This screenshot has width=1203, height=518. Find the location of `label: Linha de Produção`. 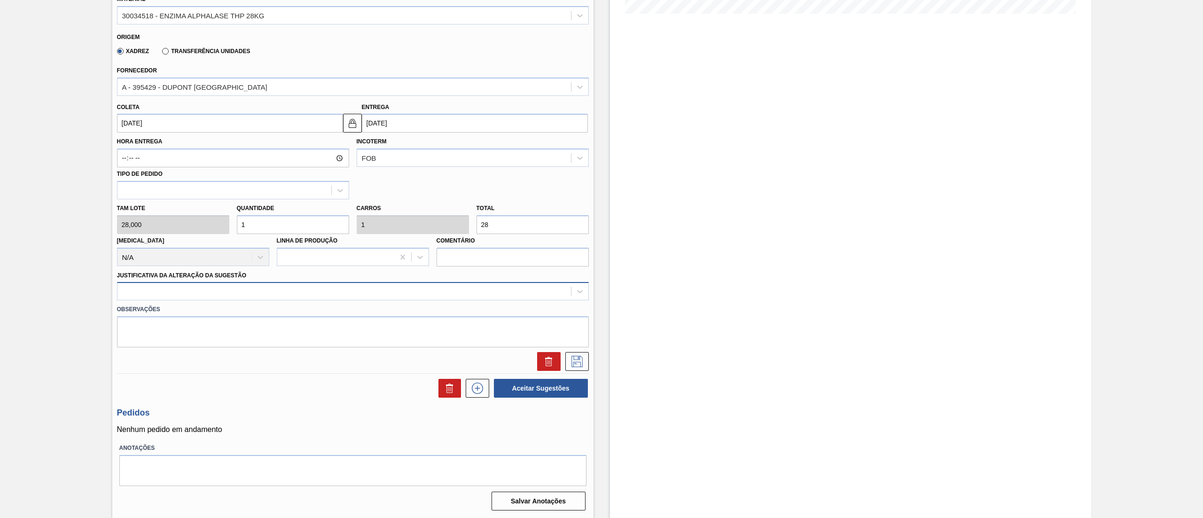

label: Linha de Produção is located at coordinates (307, 241).